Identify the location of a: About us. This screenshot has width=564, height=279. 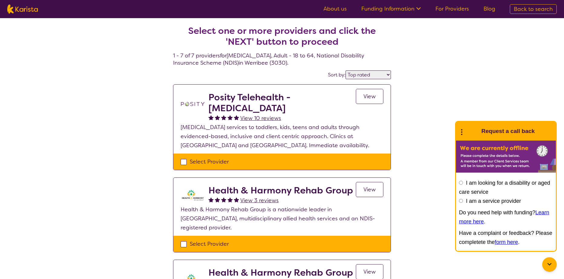
(335, 9).